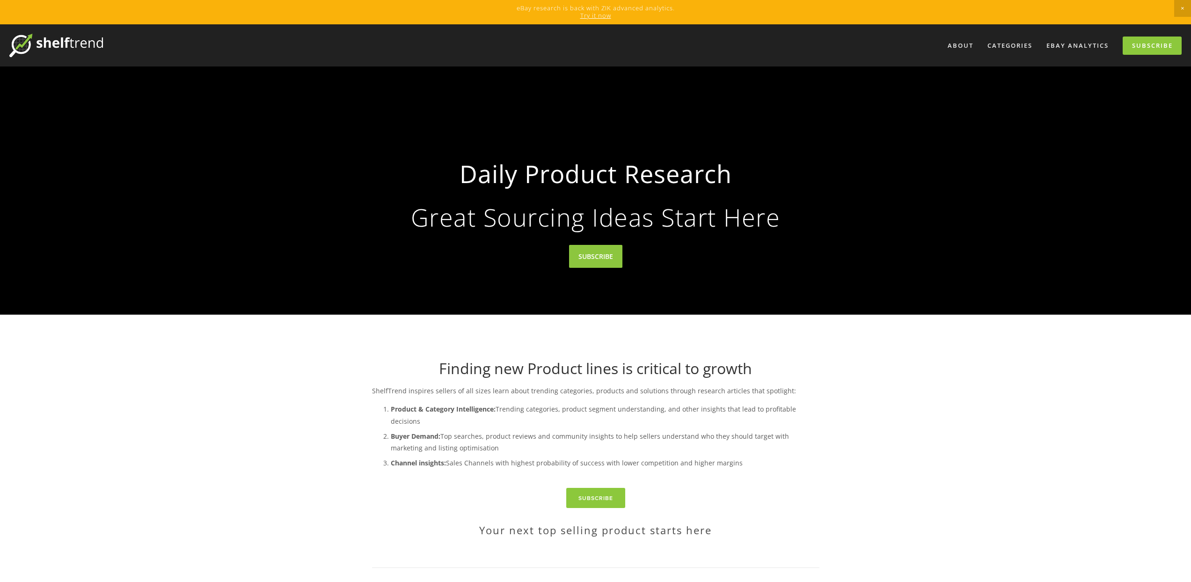 The width and height of the screenshot is (1191, 582). Describe the element at coordinates (596, 15) in the screenshot. I see `a: Try it now` at that location.